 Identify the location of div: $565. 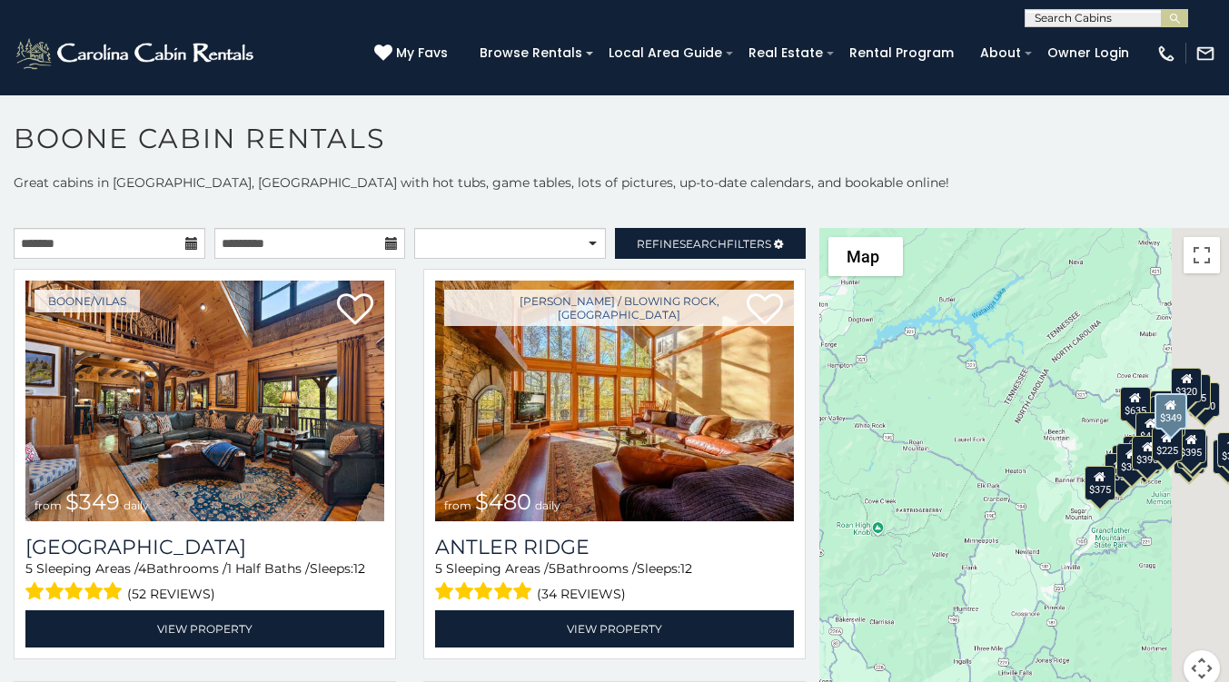
(1164, 407).